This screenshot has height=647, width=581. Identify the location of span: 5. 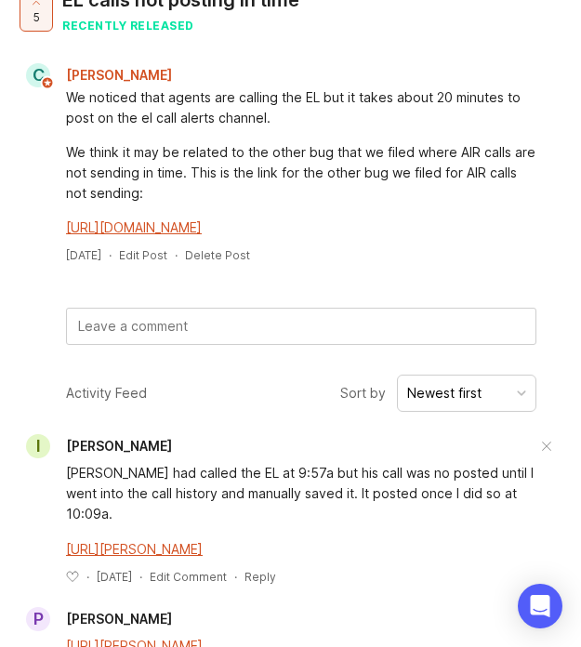
(36, 17).